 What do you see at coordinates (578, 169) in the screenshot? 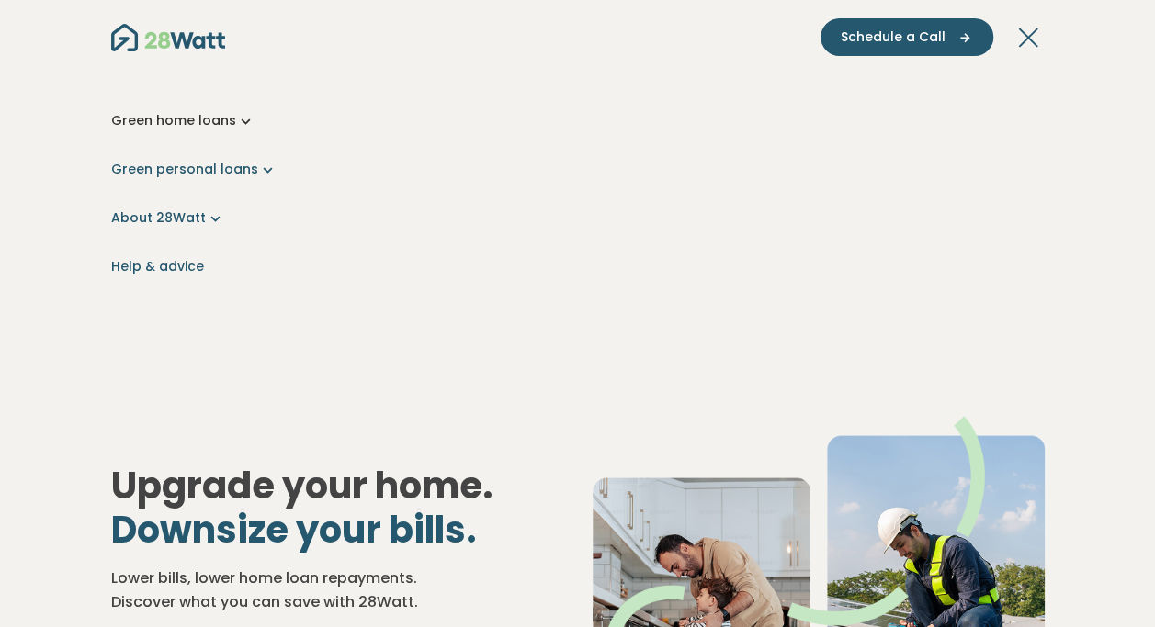
I see `a: Green personal loans` at bounding box center [578, 169].